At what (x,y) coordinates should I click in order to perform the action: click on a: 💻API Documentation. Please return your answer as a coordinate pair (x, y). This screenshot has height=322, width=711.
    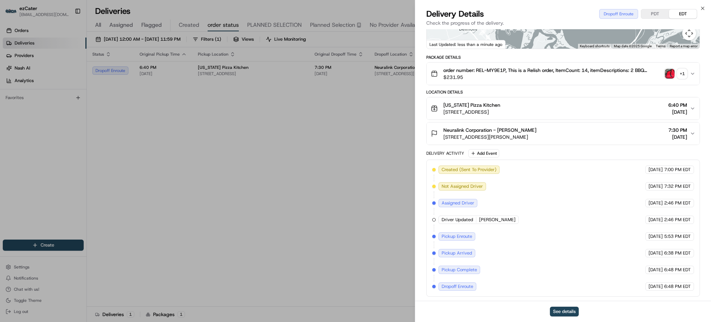
    Looking at the image, I should click on (85, 104).